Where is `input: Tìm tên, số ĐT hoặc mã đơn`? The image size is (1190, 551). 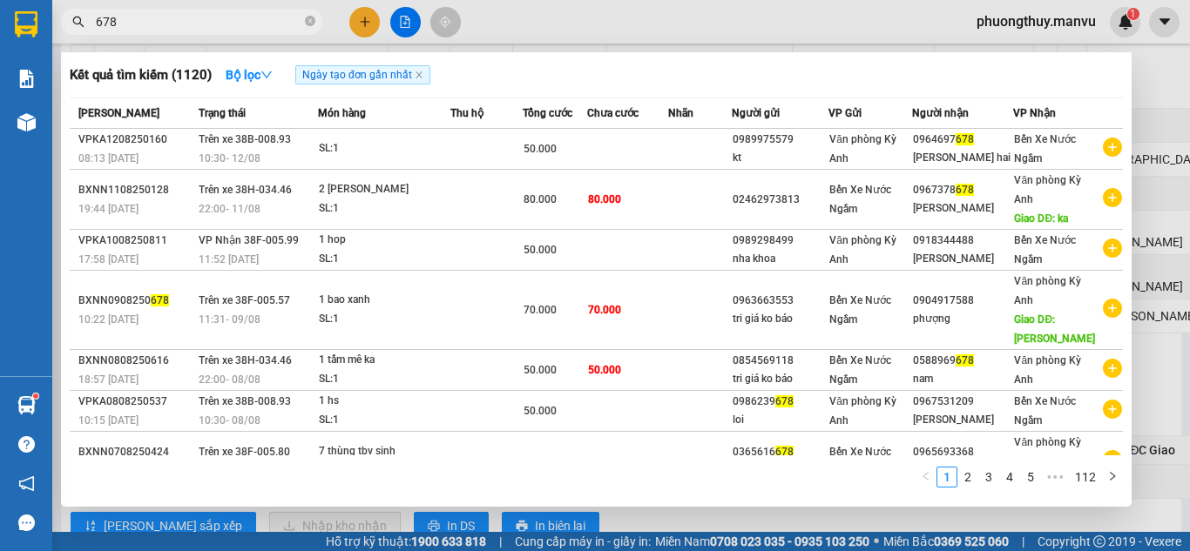 input: Tìm tên, số ĐT hoặc mã đơn is located at coordinates (199, 22).